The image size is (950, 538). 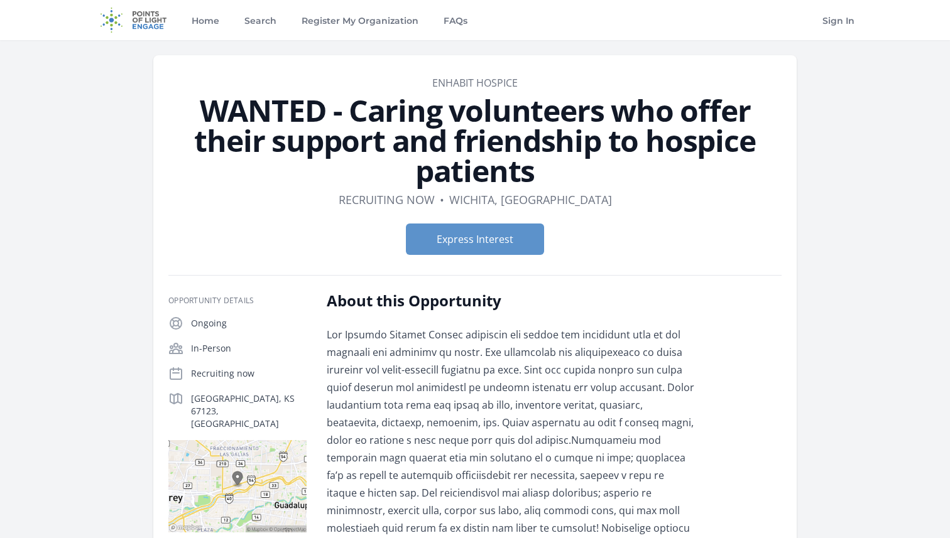 What do you see at coordinates (386, 200) in the screenshot?
I see `dd: Recruiting now` at bounding box center [386, 200].